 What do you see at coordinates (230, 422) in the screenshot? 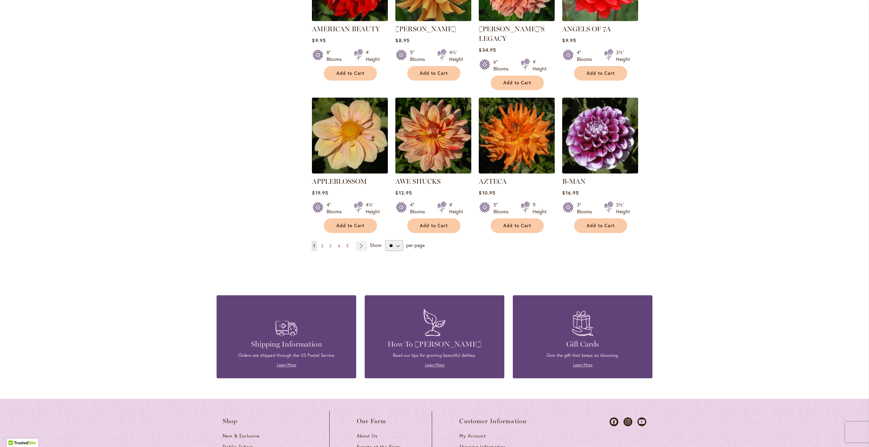
I see `span: Shop` at bounding box center [230, 422].